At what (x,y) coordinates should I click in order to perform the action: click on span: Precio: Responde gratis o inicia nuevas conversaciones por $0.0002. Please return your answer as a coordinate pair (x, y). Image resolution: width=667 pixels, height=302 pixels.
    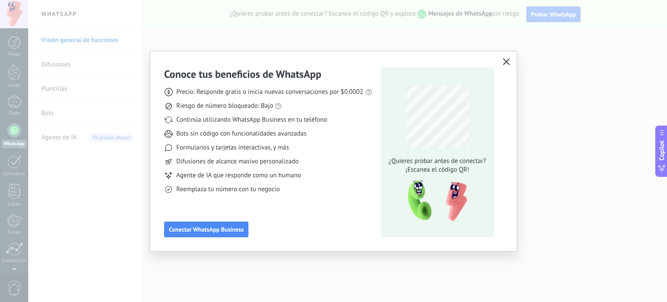
    Looking at the image, I should click on (270, 92).